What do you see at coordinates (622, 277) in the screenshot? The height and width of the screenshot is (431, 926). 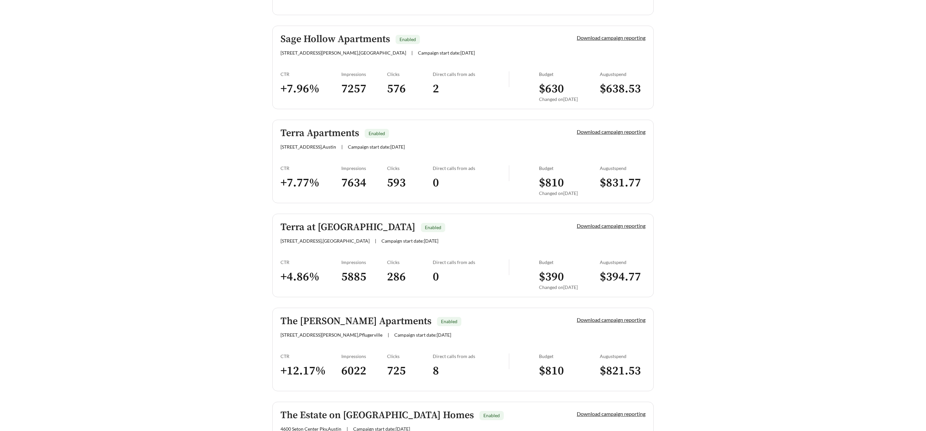 I see `h3: $ 394.77` at bounding box center [622, 277].